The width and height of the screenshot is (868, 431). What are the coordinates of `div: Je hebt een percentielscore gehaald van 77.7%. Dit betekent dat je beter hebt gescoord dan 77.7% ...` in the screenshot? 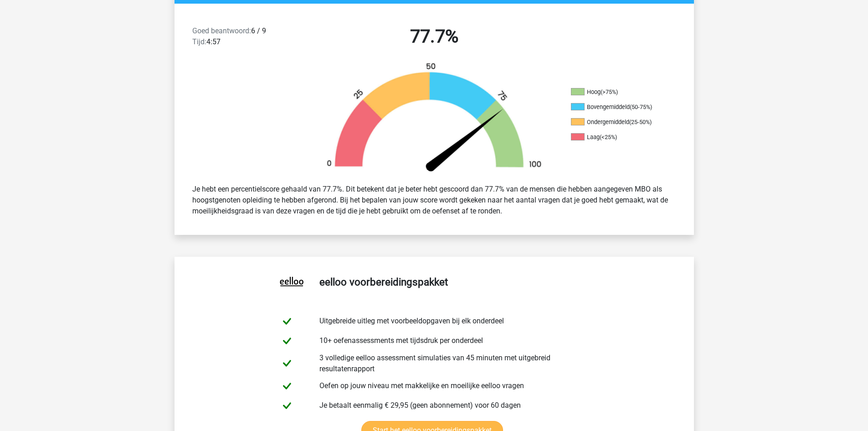 It's located at (434, 200).